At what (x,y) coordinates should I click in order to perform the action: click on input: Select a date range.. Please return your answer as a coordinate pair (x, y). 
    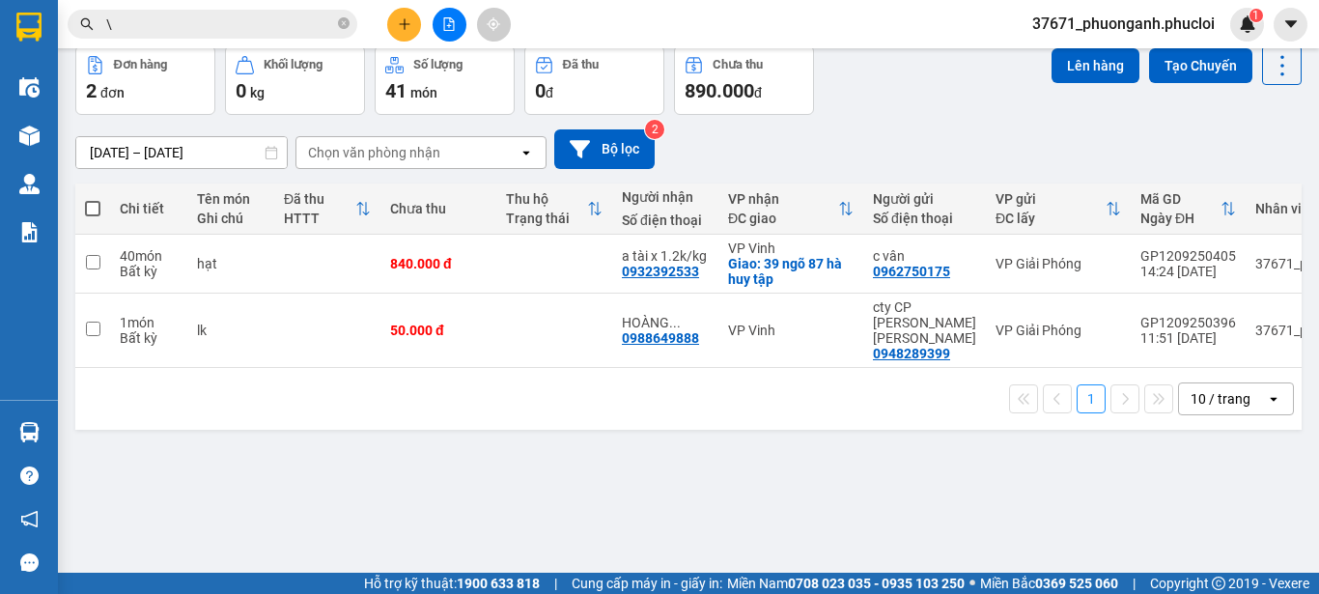
    Looking at the image, I should click on (182, 153).